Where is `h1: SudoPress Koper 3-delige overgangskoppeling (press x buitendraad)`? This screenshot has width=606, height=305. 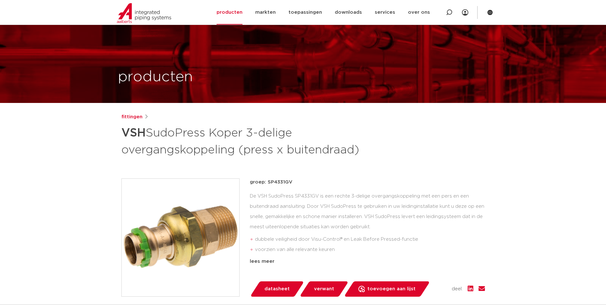 h1: SudoPress Koper 3-delige overgangskoppeling (press x buitendraad) is located at coordinates (241, 141).